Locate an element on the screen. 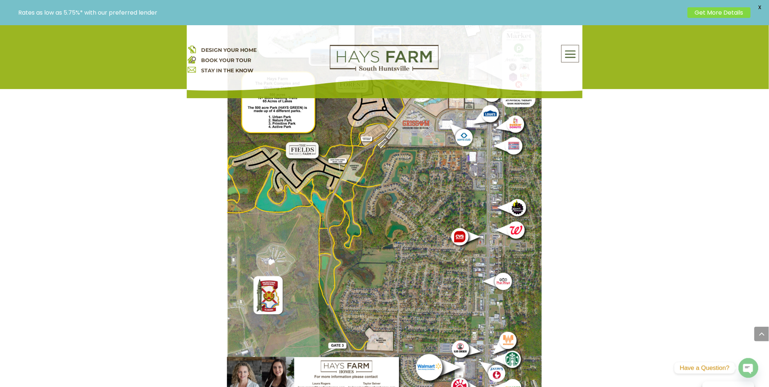  a: Get More Details is located at coordinates (719, 12).